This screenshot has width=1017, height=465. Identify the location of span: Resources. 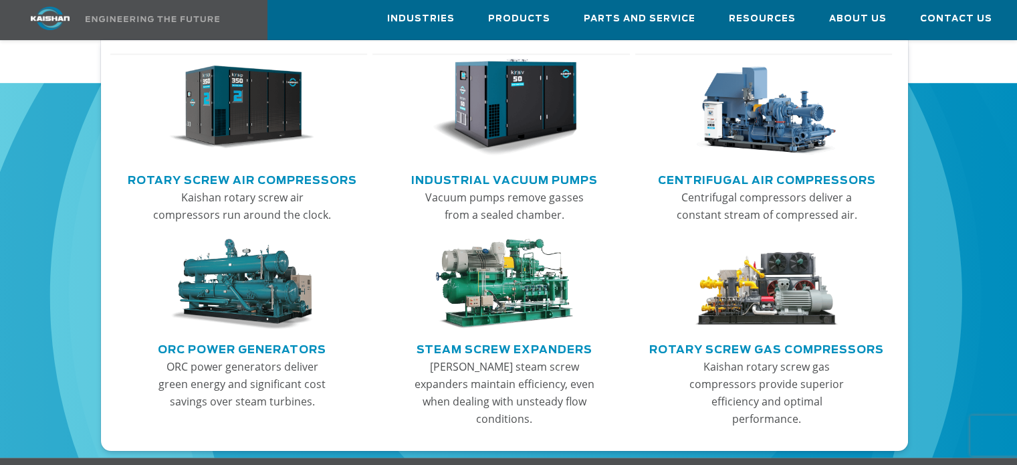
(762, 19).